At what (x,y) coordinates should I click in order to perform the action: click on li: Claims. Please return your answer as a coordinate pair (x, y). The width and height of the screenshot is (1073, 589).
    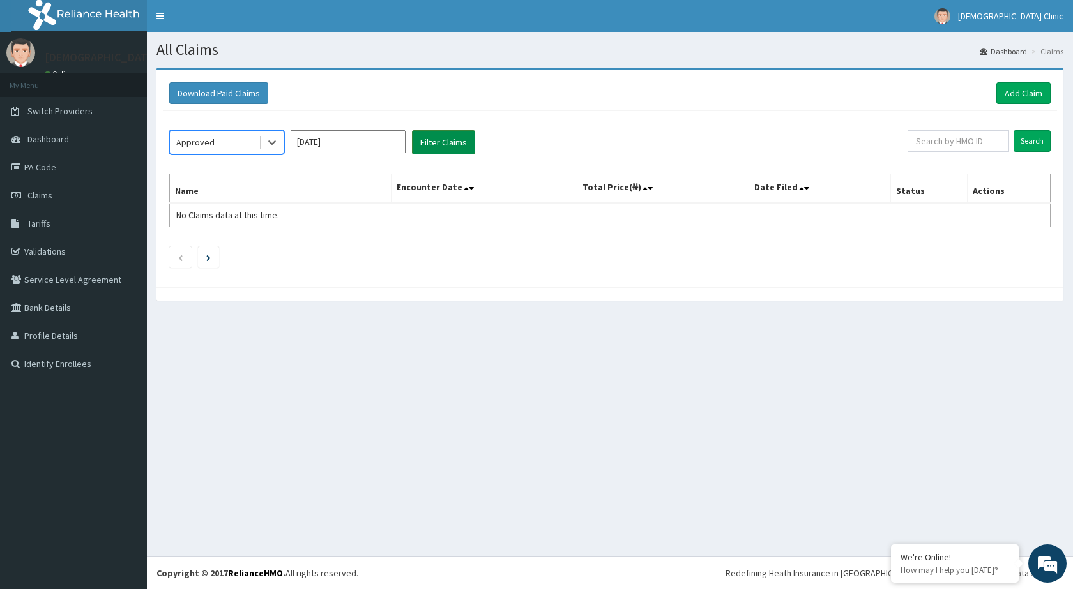
    Looking at the image, I should click on (1045, 51).